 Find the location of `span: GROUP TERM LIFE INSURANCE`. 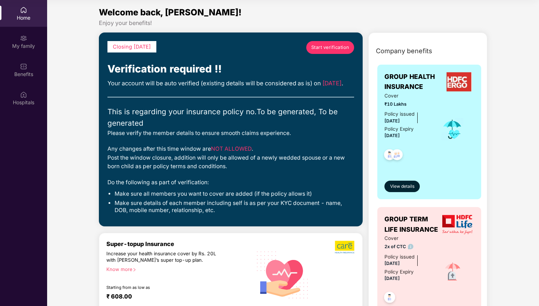

span: GROUP TERM LIFE INSURANCE is located at coordinates (412, 224).